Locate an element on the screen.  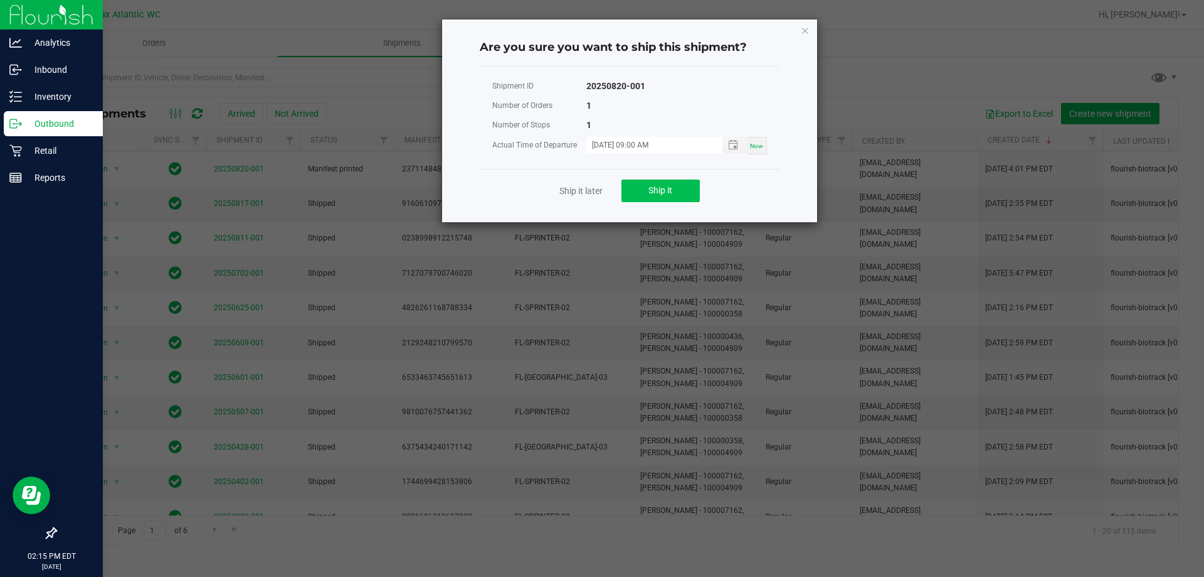
a: Ship it later is located at coordinates (581, 191).